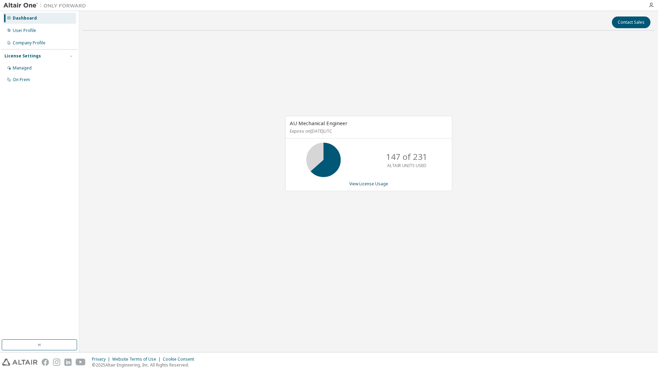 This screenshot has height=372, width=658. Describe the element at coordinates (25, 18) in the screenshot. I see `div: Dashboard` at that location.